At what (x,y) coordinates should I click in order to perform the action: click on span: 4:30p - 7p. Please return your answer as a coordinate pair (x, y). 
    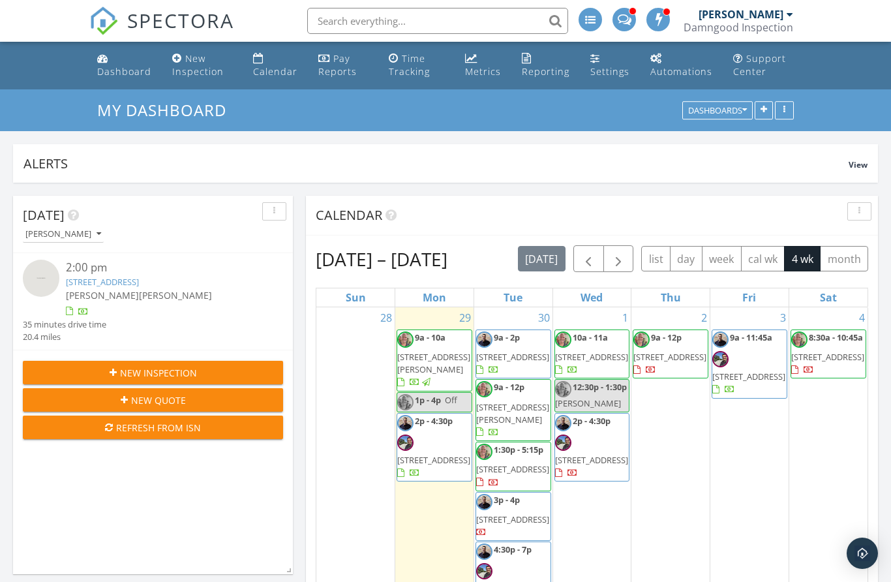
    Looking at the image, I should click on (513, 549).